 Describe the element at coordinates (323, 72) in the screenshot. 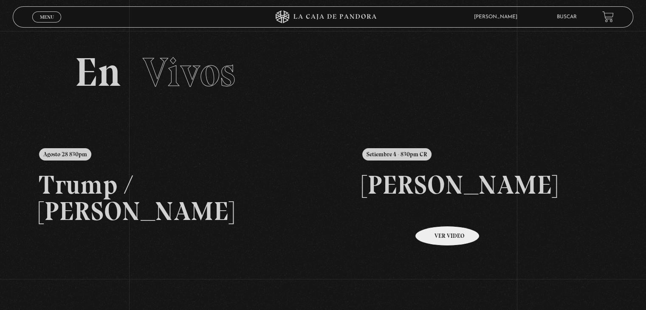

I see `h2: En` at that location.